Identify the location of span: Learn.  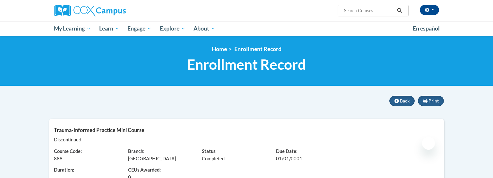
(109, 29).